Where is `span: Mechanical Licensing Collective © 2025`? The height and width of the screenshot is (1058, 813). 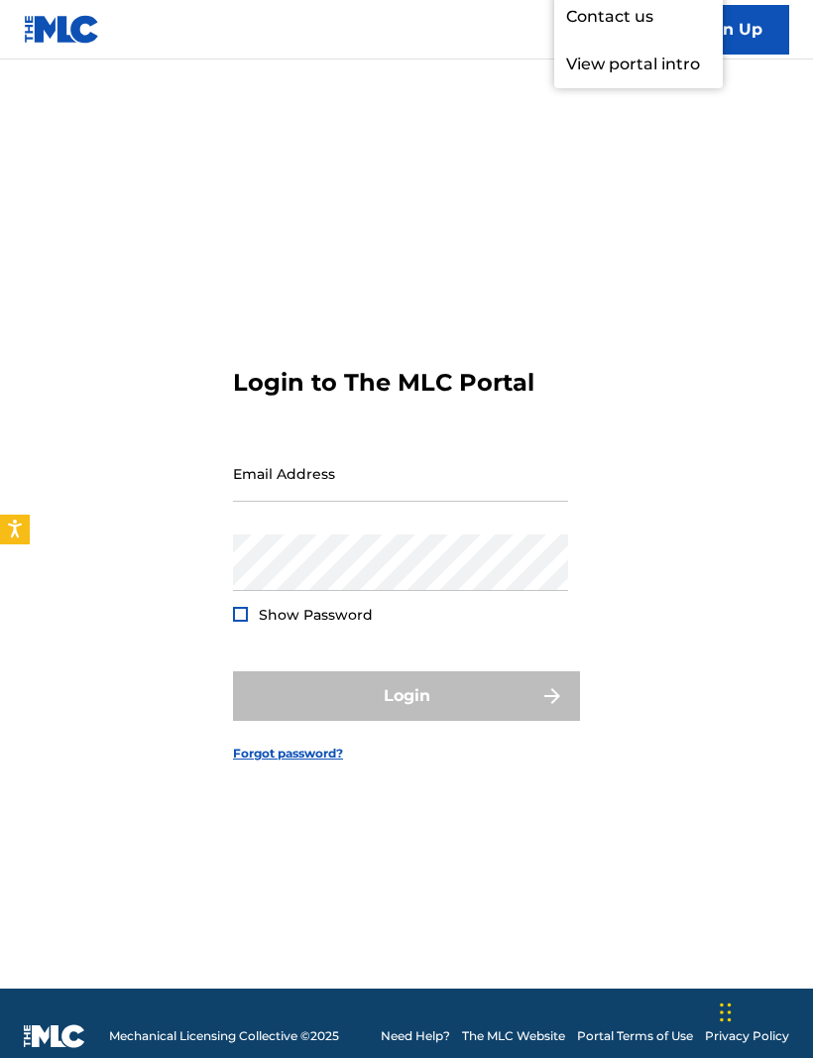
span: Mechanical Licensing Collective © 2025 is located at coordinates (224, 1037).